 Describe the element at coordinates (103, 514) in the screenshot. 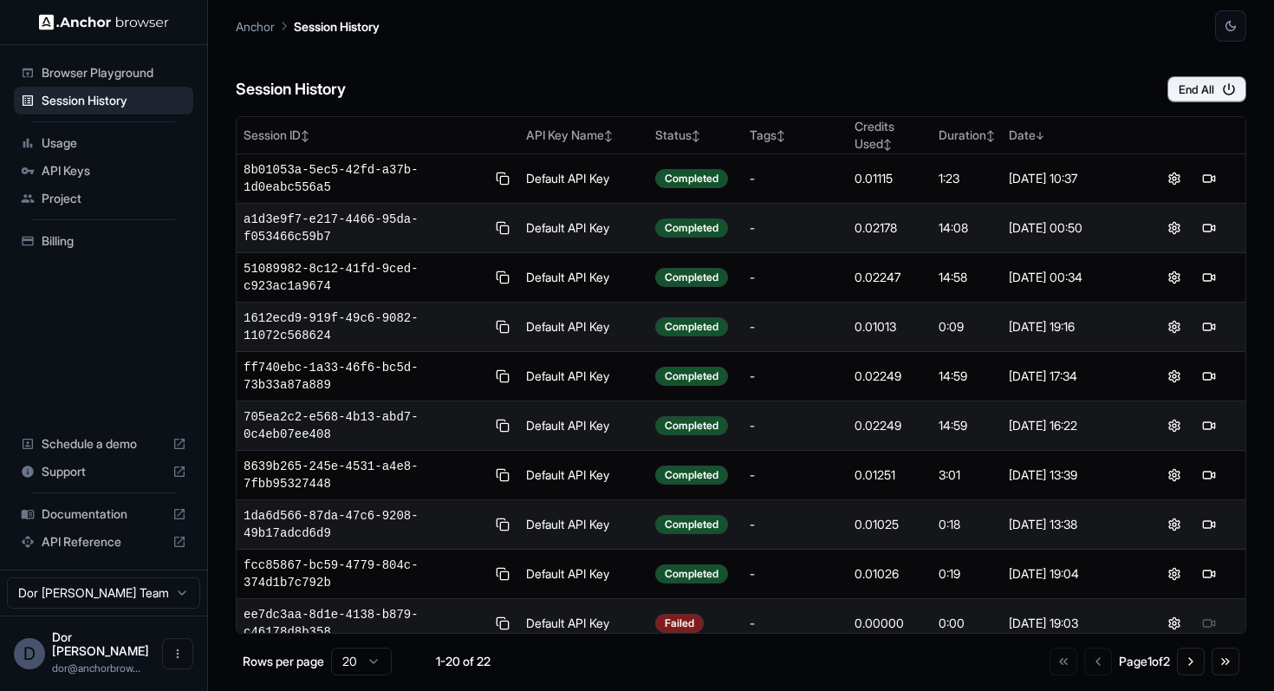

I see `span: Documentation` at that location.